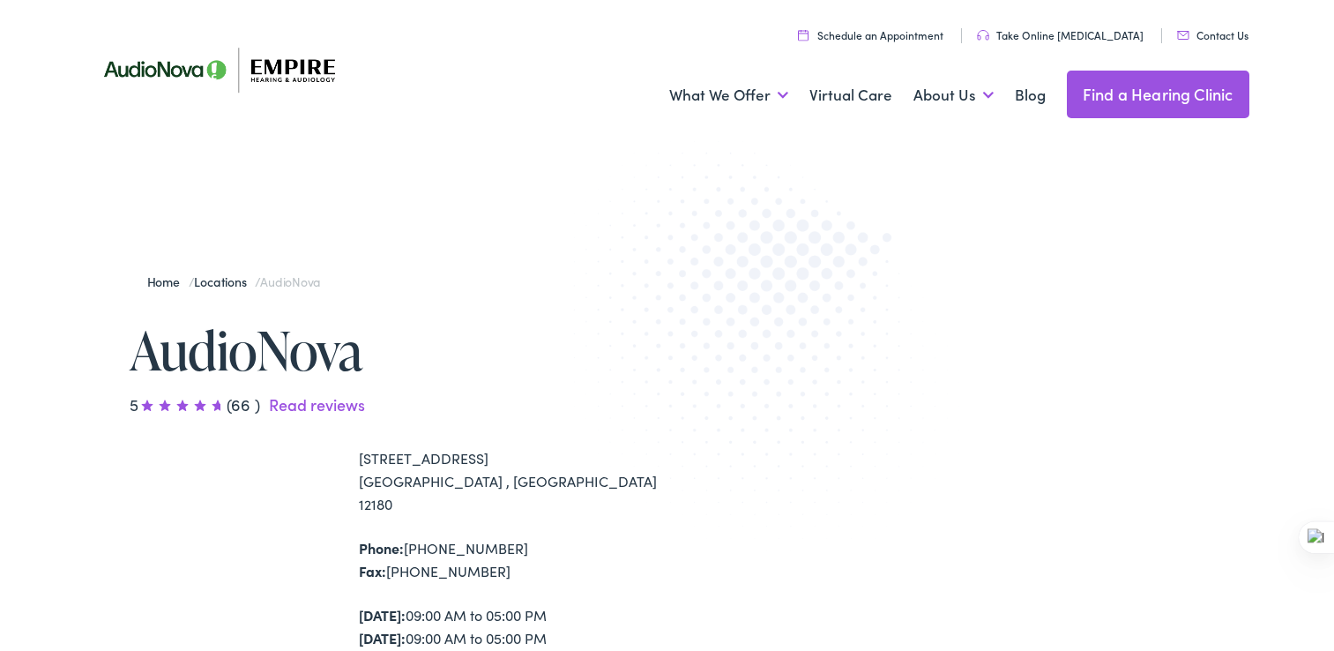 The image size is (1334, 651). I want to click on a: Virtual Care, so click(851, 95).